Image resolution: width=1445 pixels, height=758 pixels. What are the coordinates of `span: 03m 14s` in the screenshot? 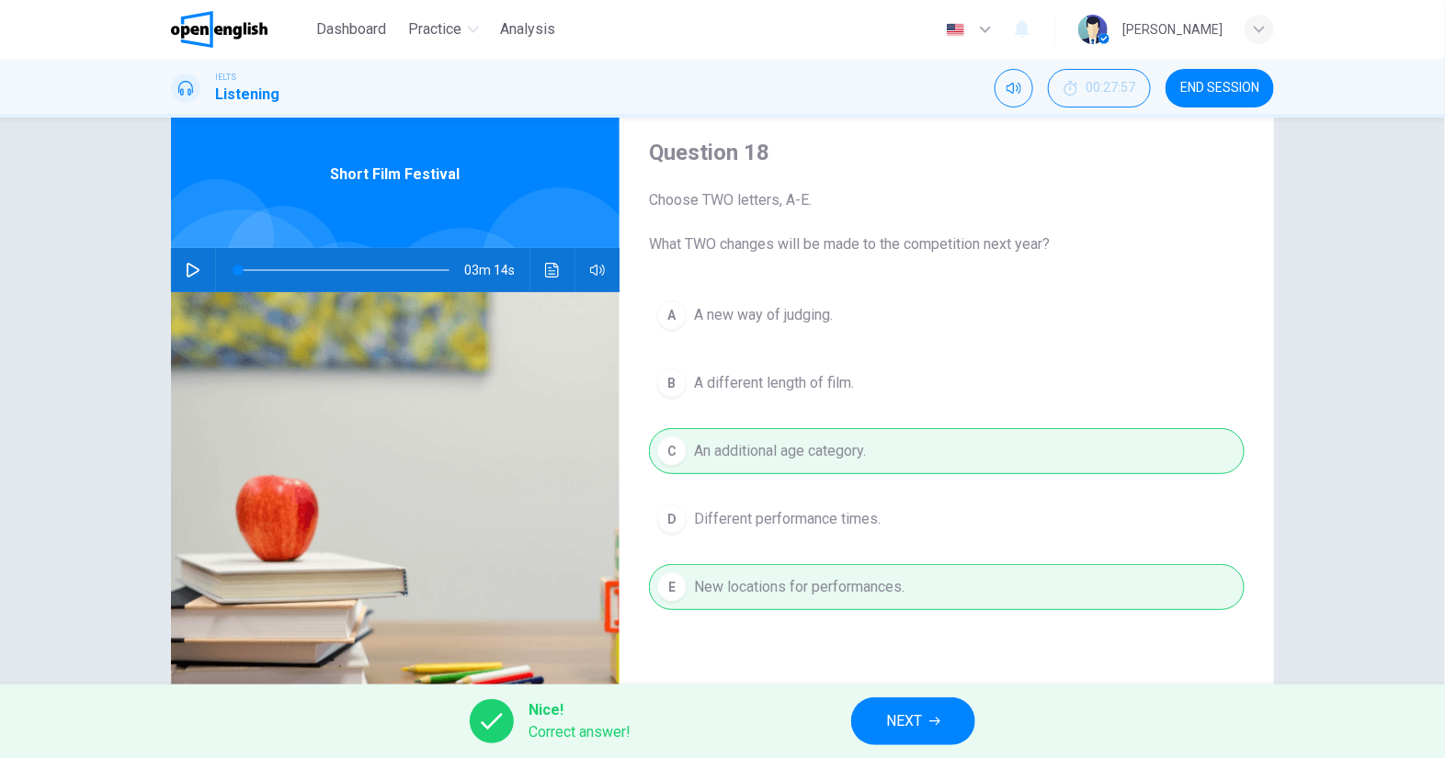 It's located at (496, 270).